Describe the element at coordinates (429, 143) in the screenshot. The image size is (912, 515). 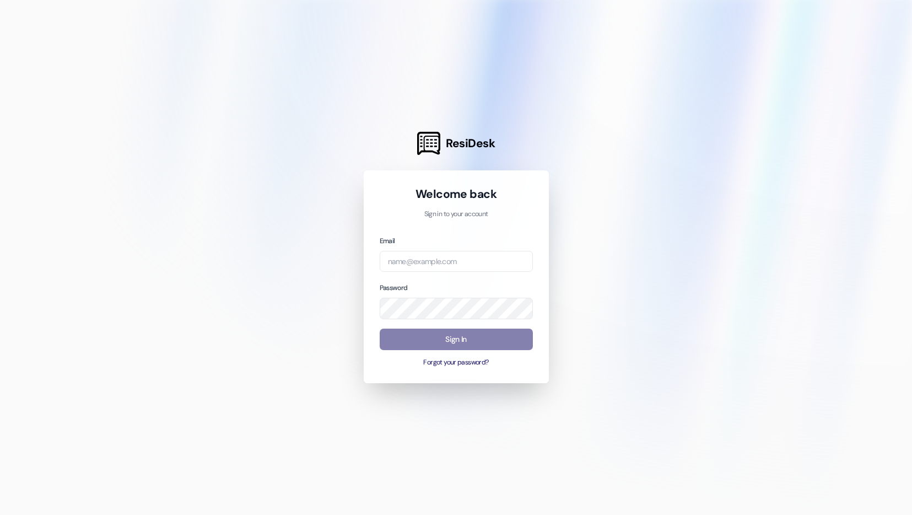
I see `img: ResiDesk Logo` at that location.